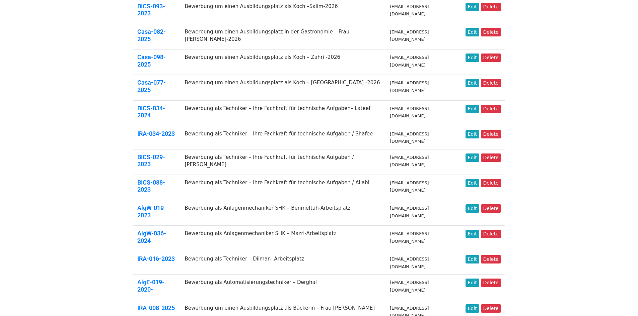 The height and width of the screenshot is (316, 638). I want to click on a: IRA-034-2023, so click(156, 134).